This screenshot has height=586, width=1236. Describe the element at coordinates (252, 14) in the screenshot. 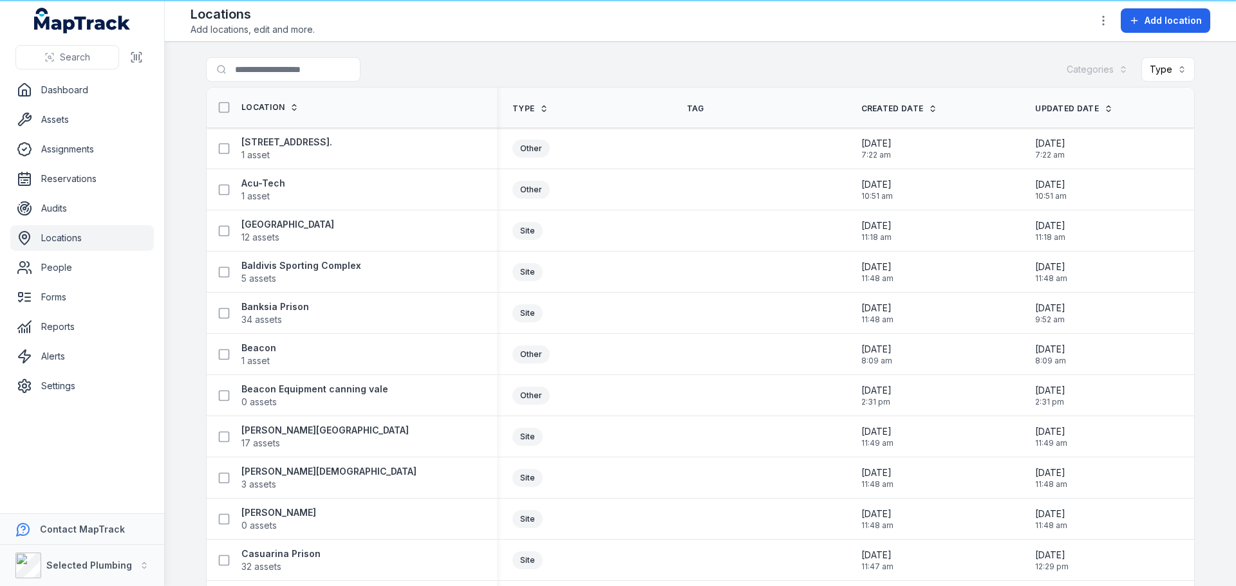

I see `h2: Locations` at that location.